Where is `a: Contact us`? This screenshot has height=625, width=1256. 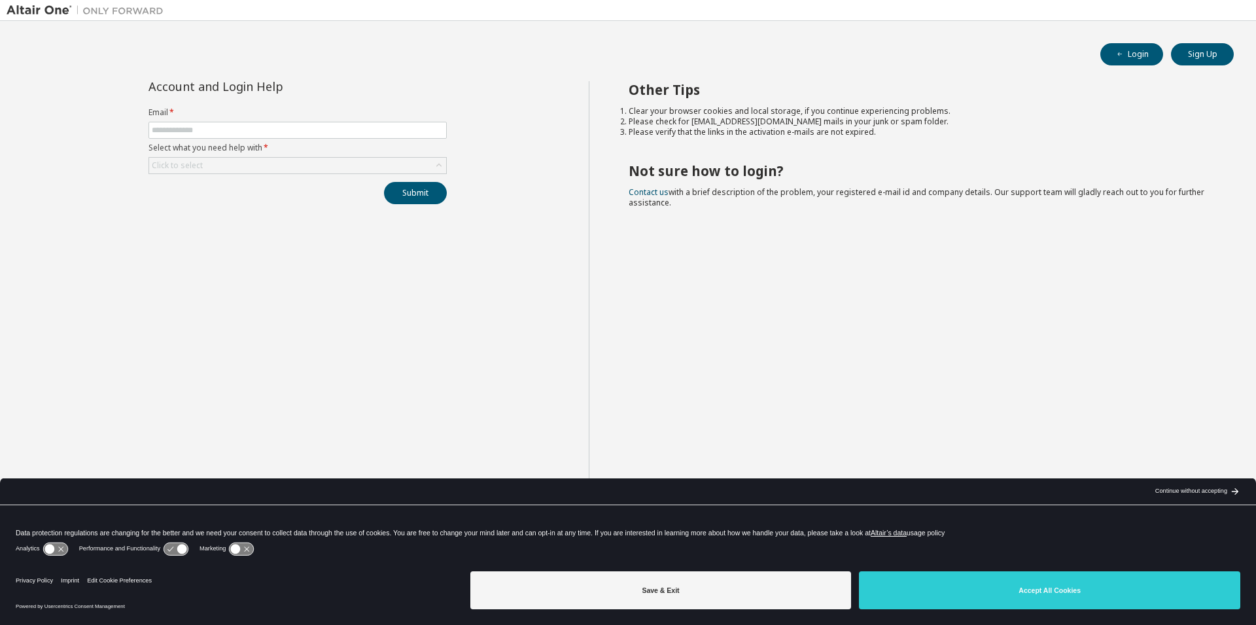 a: Contact us is located at coordinates (648, 192).